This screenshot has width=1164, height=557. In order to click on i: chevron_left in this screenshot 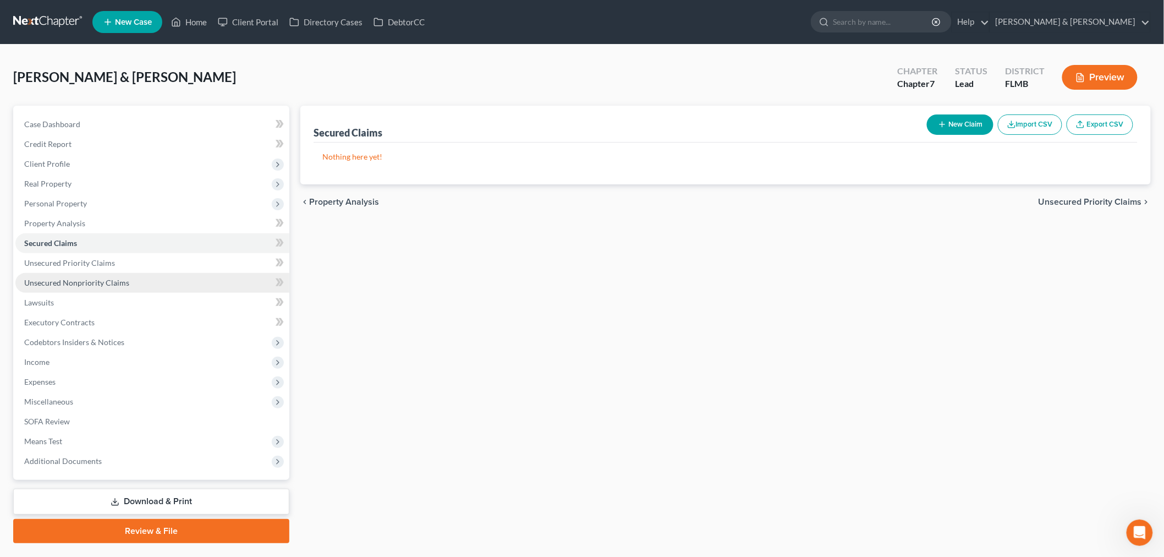, I will do `click(305, 202)`.